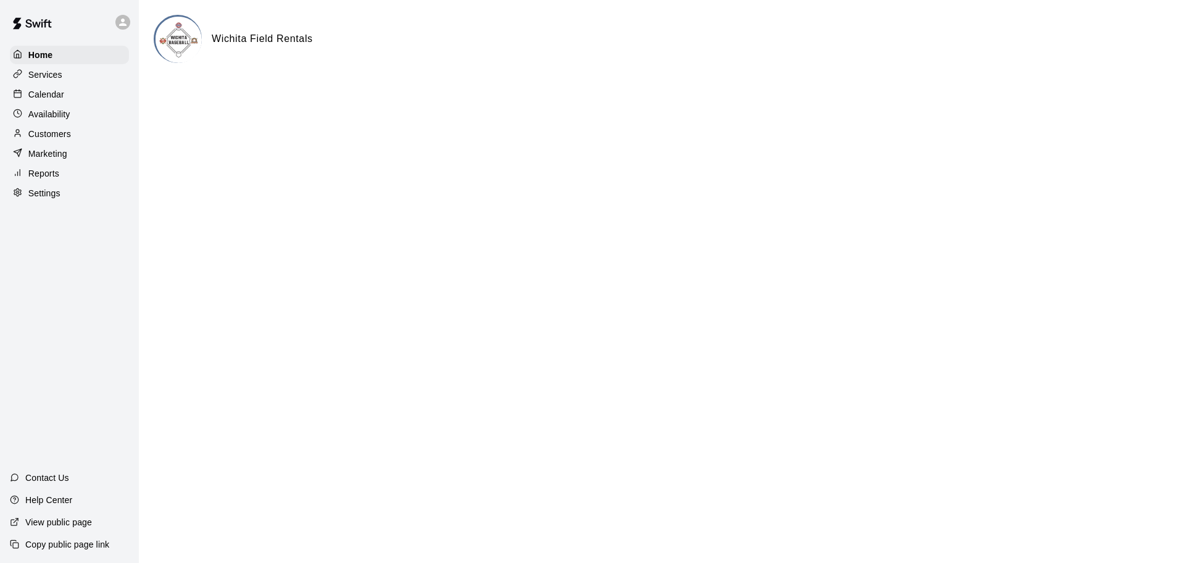 This screenshot has width=1185, height=563. I want to click on p: Marketing, so click(48, 154).